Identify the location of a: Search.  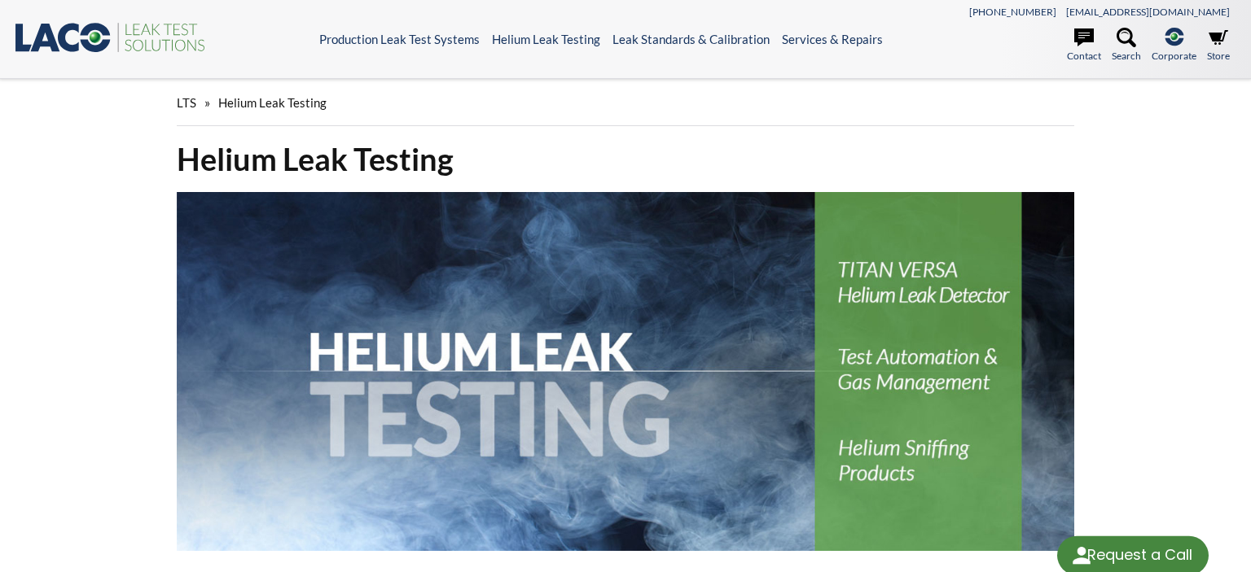
(1126, 46).